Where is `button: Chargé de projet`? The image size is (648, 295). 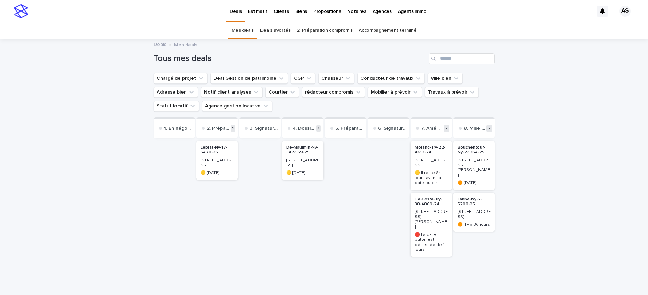 button: Chargé de projet is located at coordinates (180, 78).